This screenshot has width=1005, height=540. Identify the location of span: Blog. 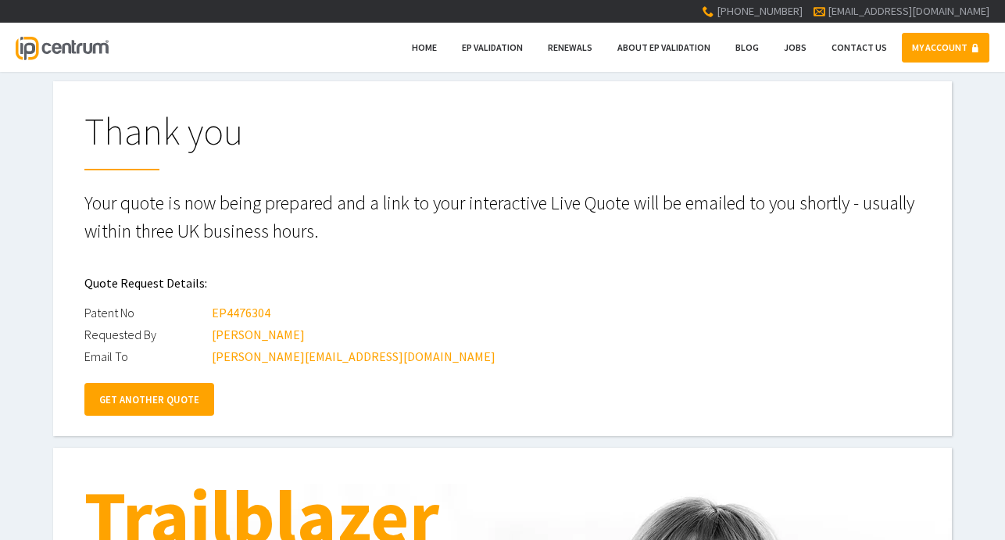
(747, 47).